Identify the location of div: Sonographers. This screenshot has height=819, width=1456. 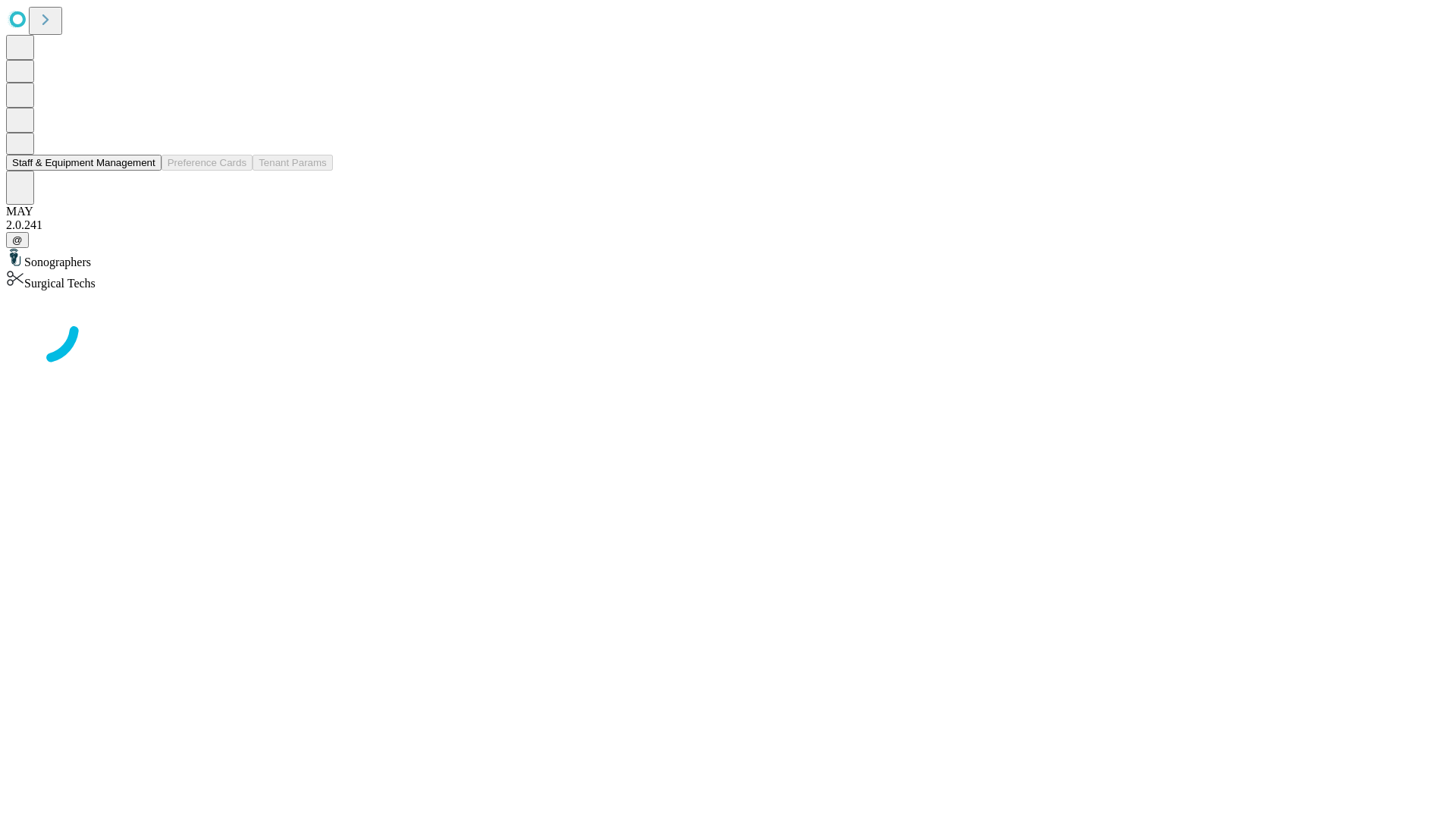
(728, 259).